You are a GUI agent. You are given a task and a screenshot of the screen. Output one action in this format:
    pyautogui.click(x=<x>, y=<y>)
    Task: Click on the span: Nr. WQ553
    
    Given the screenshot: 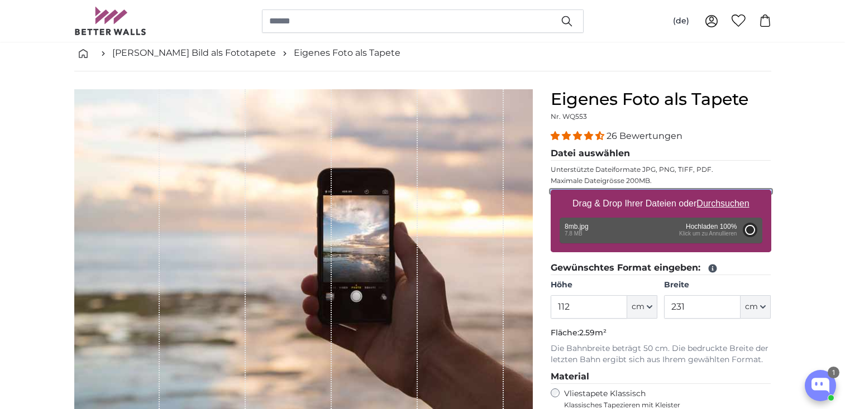 What is the action you would take?
    pyautogui.click(x=568, y=116)
    